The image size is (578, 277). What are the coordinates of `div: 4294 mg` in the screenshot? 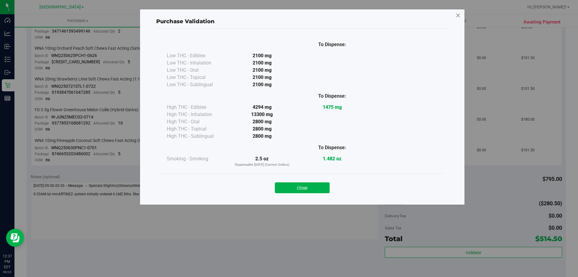 It's located at (262, 107).